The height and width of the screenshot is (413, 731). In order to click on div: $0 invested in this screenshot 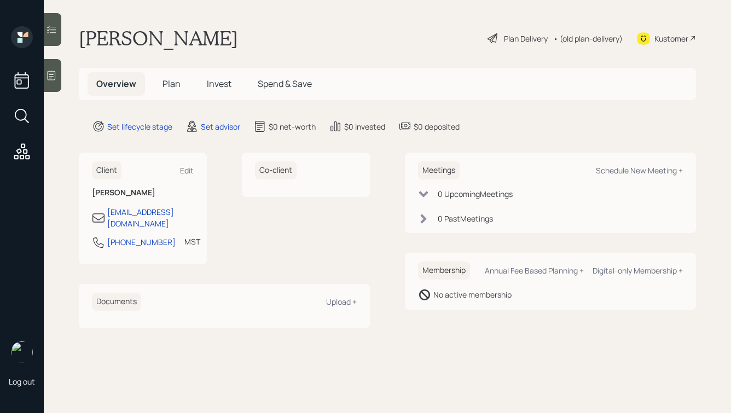, I will do `click(365, 126)`.